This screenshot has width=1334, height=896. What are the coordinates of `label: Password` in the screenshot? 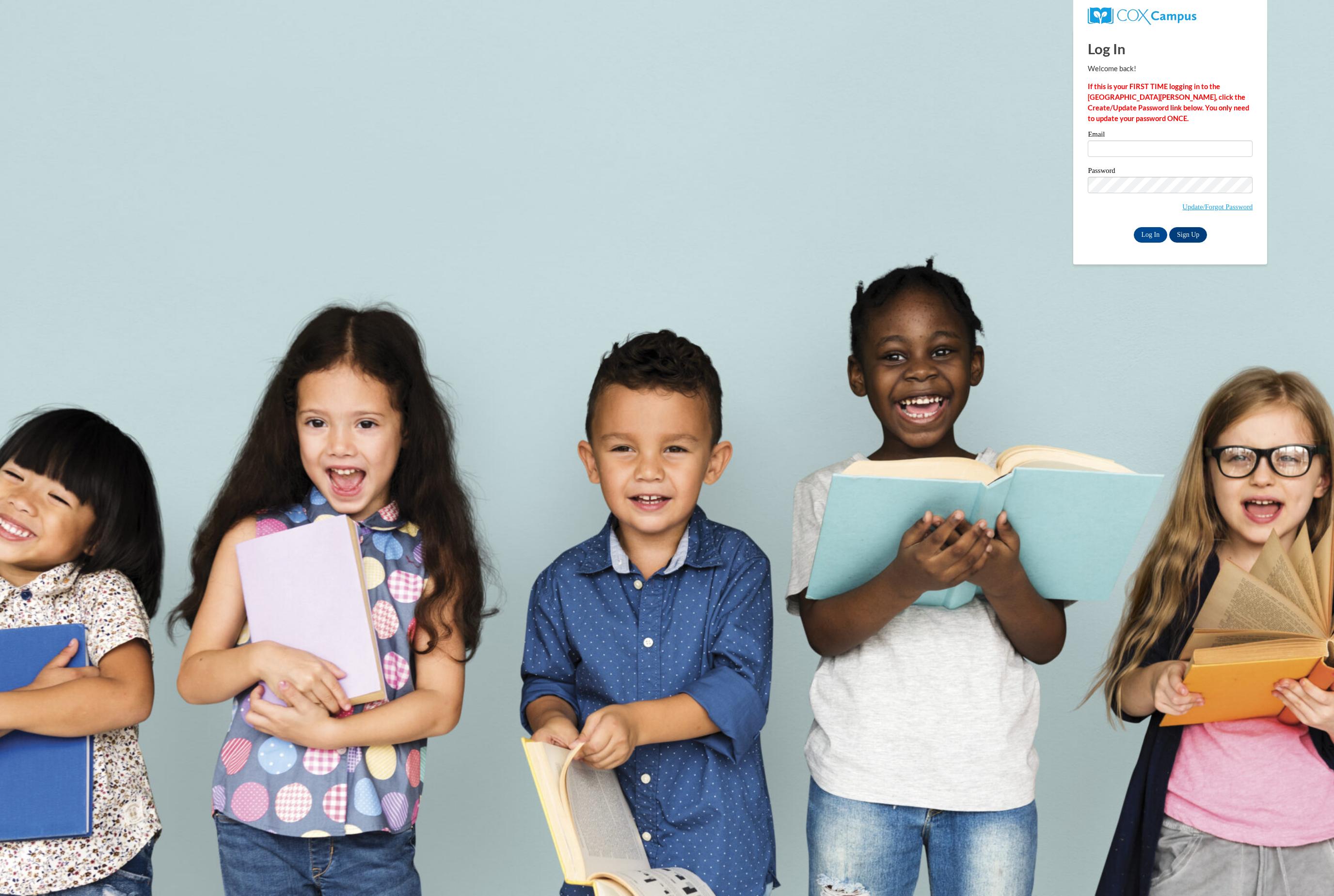 It's located at (1170, 172).